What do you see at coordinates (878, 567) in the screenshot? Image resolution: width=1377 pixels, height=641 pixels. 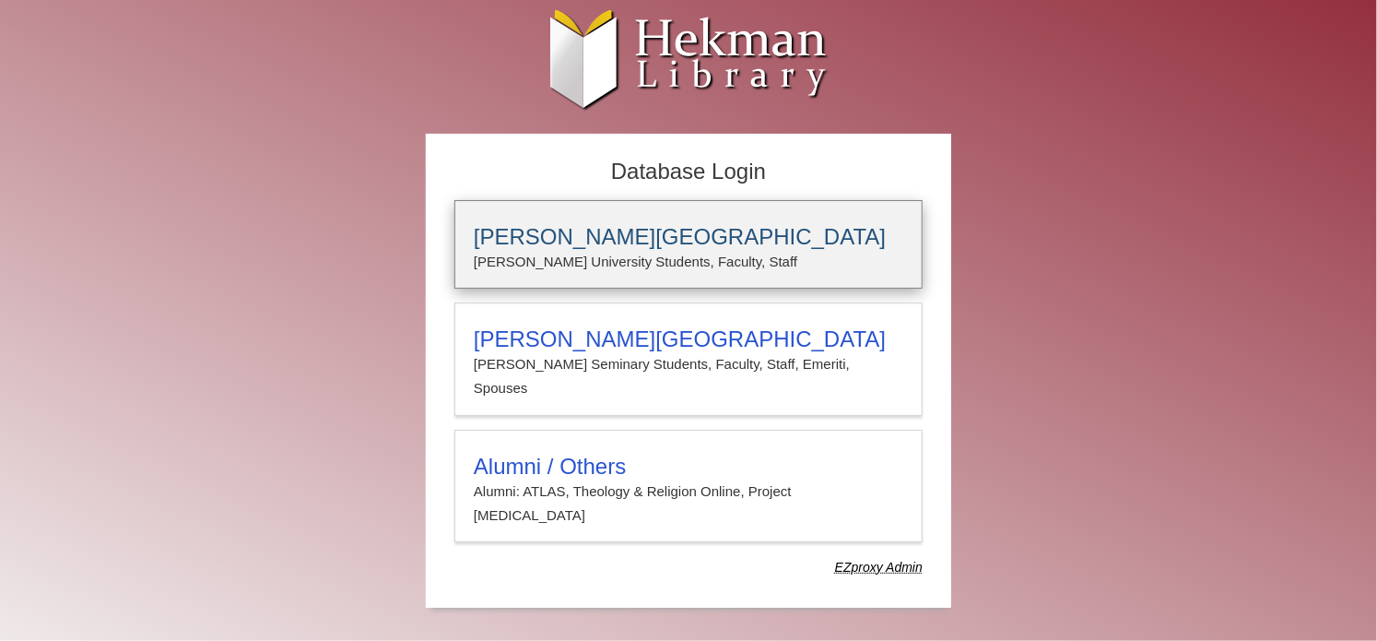 I see `dfn: Use Alumni login` at bounding box center [878, 567].